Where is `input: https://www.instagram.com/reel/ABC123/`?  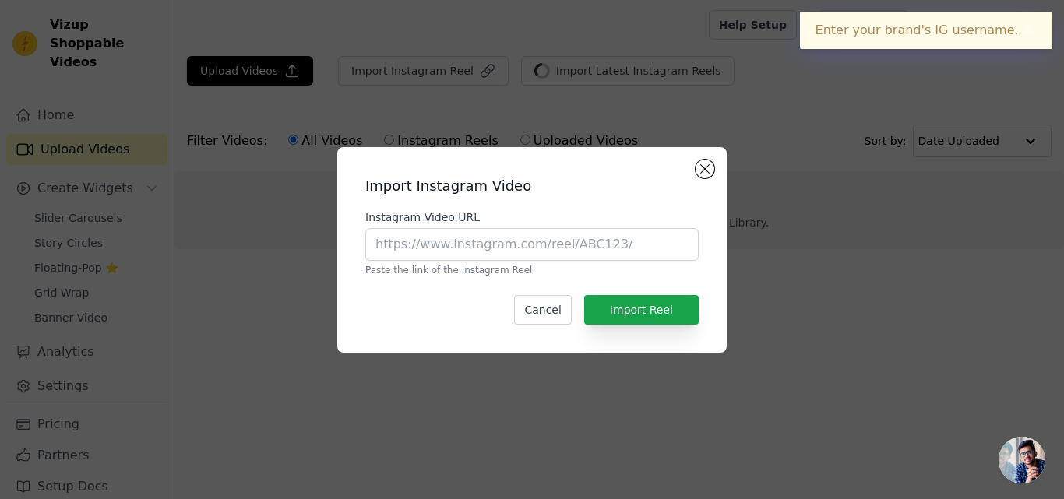
input: https://www.instagram.com/reel/ABC123/ is located at coordinates (532, 245).